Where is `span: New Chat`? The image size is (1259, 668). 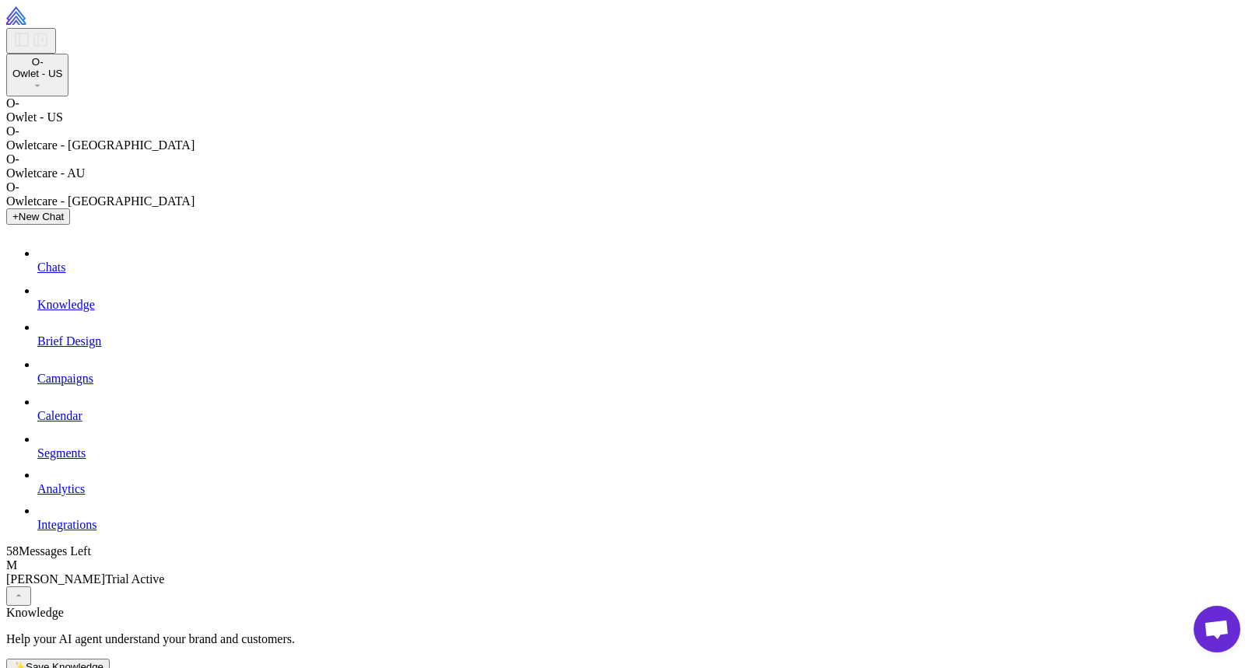 span: New Chat is located at coordinates (41, 216).